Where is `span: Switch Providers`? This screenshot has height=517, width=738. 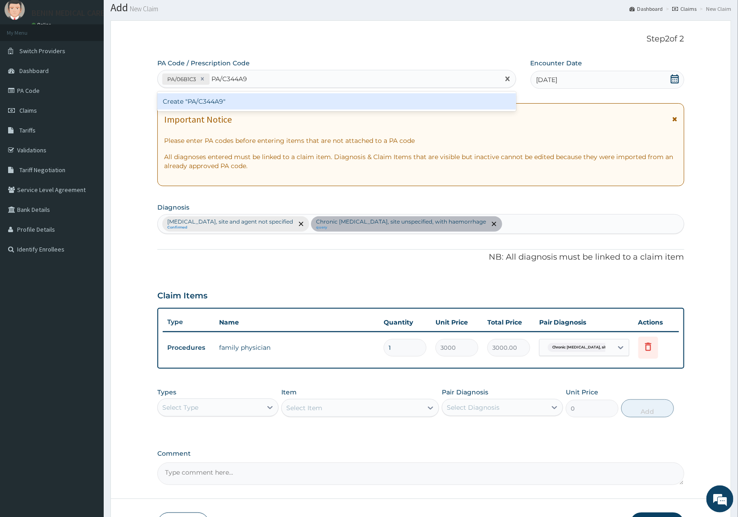 span: Switch Providers is located at coordinates (42, 51).